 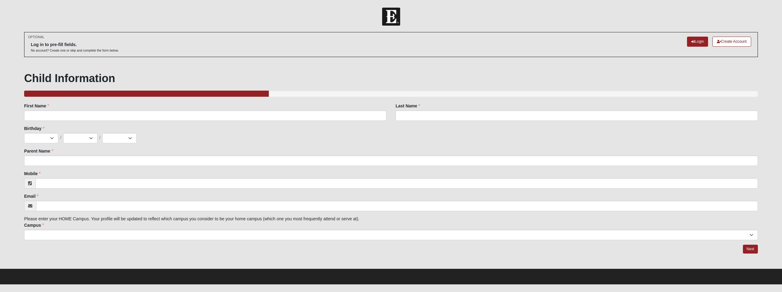 What do you see at coordinates (36, 37) in the screenshot?
I see `small: OPTIONAL` at bounding box center [36, 37].